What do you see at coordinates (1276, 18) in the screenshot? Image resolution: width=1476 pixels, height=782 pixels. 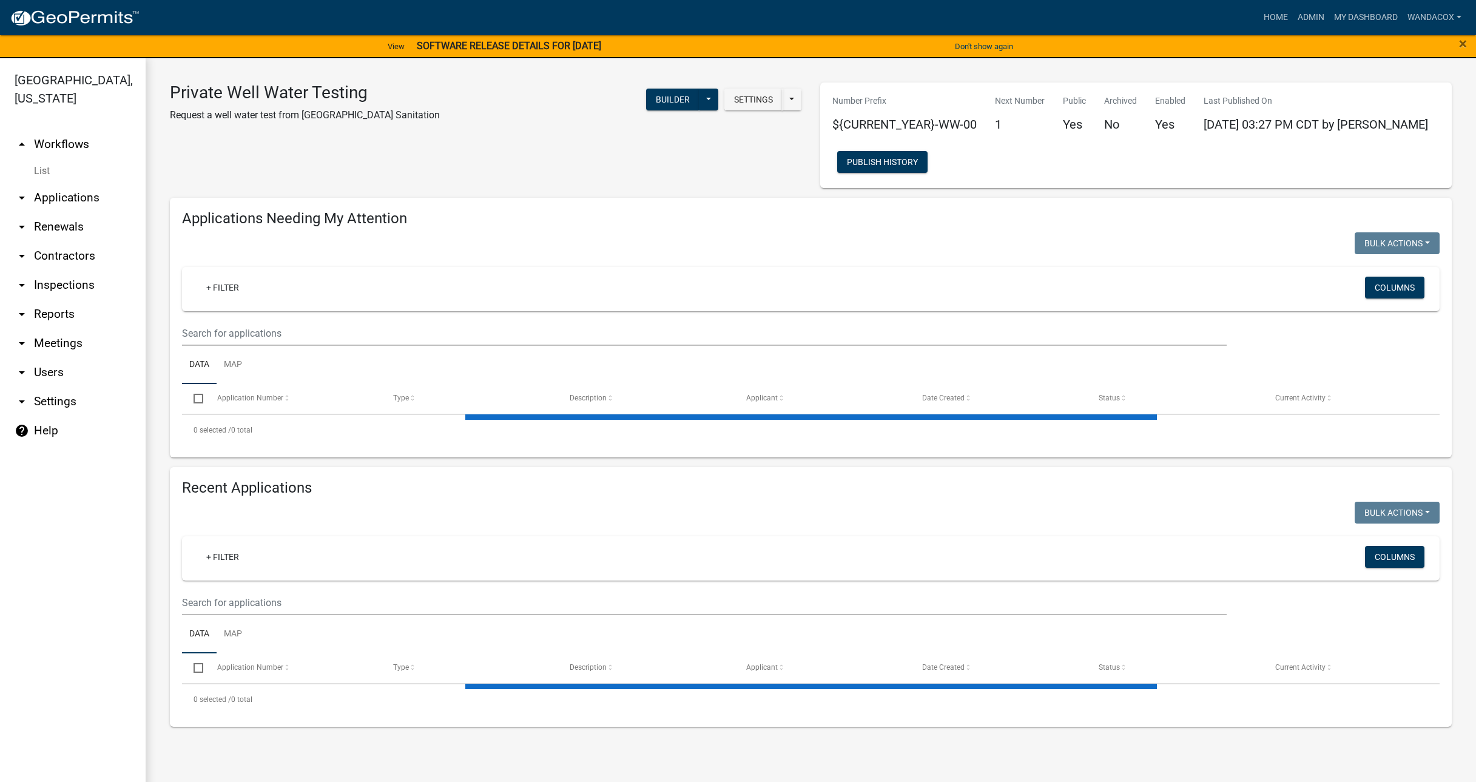 I see `a: Home` at bounding box center [1276, 18].